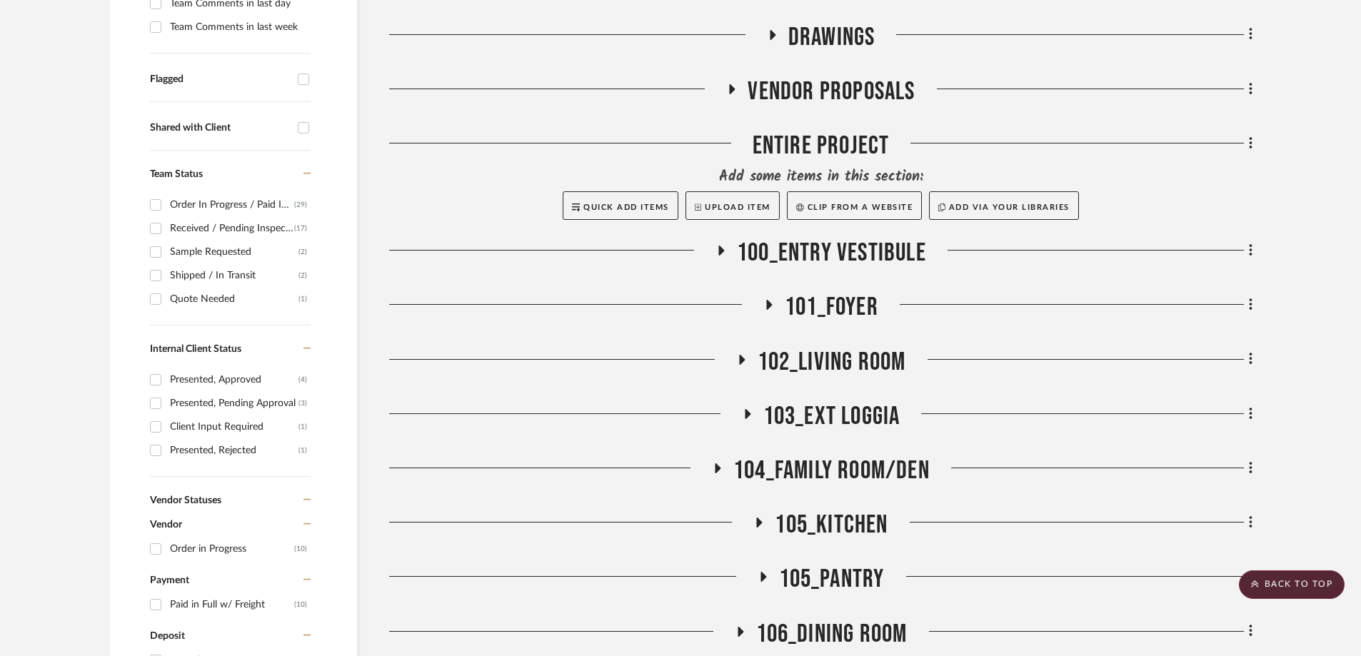 The image size is (1361, 656). Describe the element at coordinates (167, 636) in the screenshot. I see `span: Deposit` at that location.